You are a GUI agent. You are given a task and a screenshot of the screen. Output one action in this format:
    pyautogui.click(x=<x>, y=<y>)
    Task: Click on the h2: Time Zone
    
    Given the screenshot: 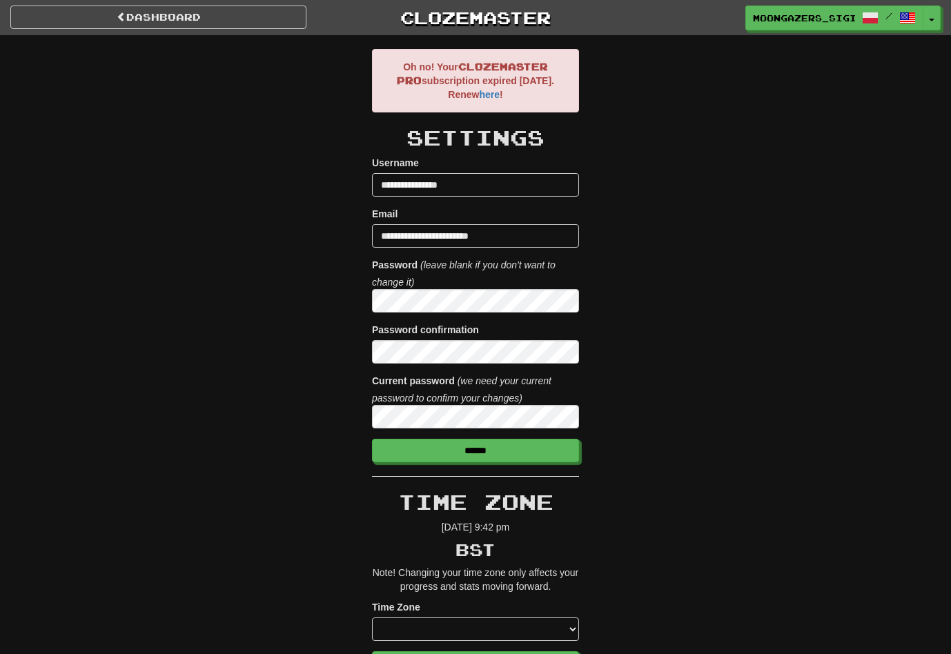 What is the action you would take?
    pyautogui.click(x=475, y=502)
    